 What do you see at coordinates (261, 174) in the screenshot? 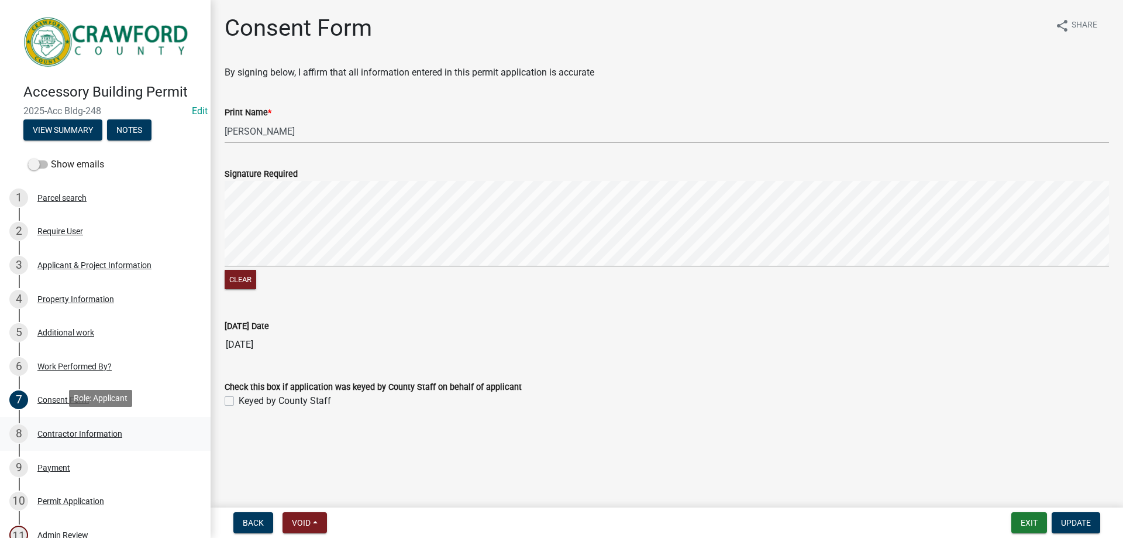
I see `label: Signature Required` at bounding box center [261, 174].